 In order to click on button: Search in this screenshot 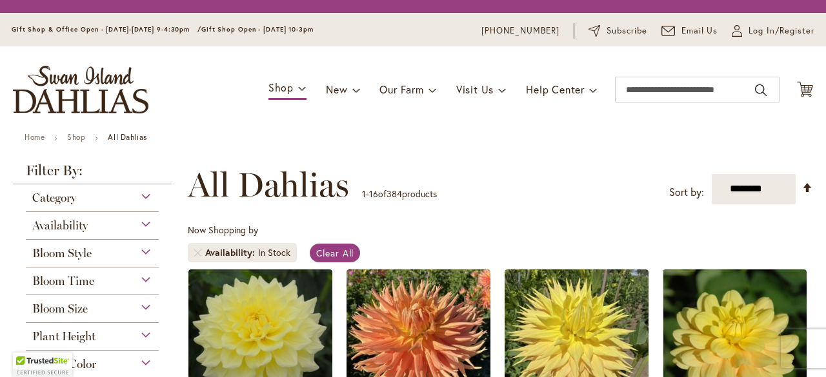, I will do `click(761, 90)`.